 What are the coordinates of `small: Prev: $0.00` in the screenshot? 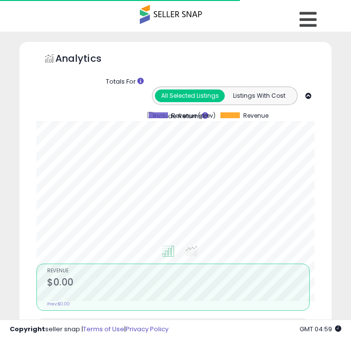 It's located at (58, 304).